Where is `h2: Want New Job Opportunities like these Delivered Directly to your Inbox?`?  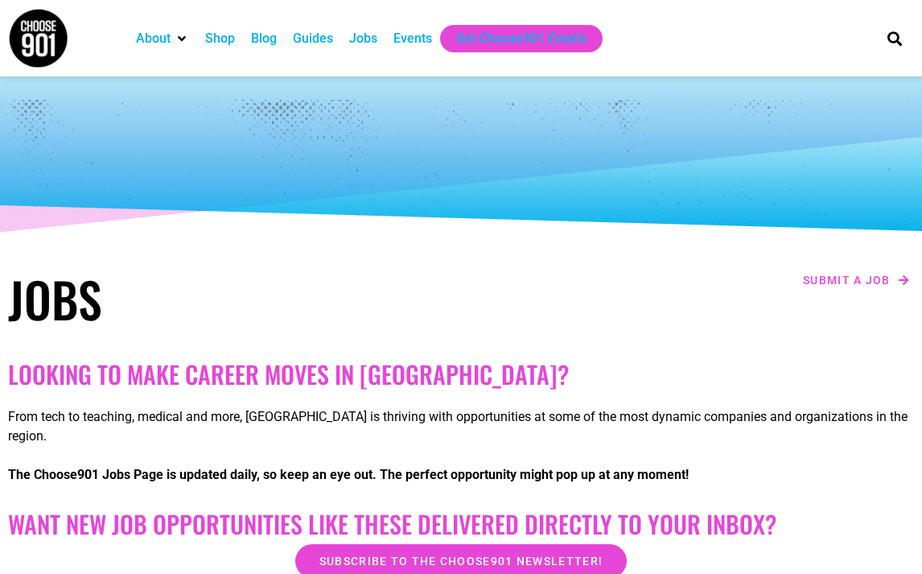 h2: Want New Job Opportunities like these Delivered Directly to your Inbox? is located at coordinates (461, 524).